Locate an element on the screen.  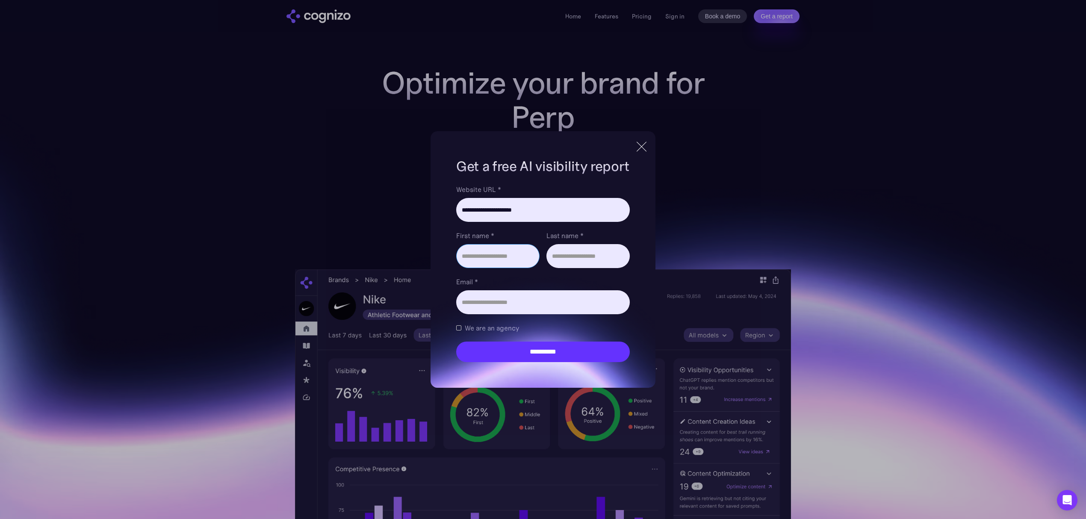
form: Brand Report Form is located at coordinates (543, 273).